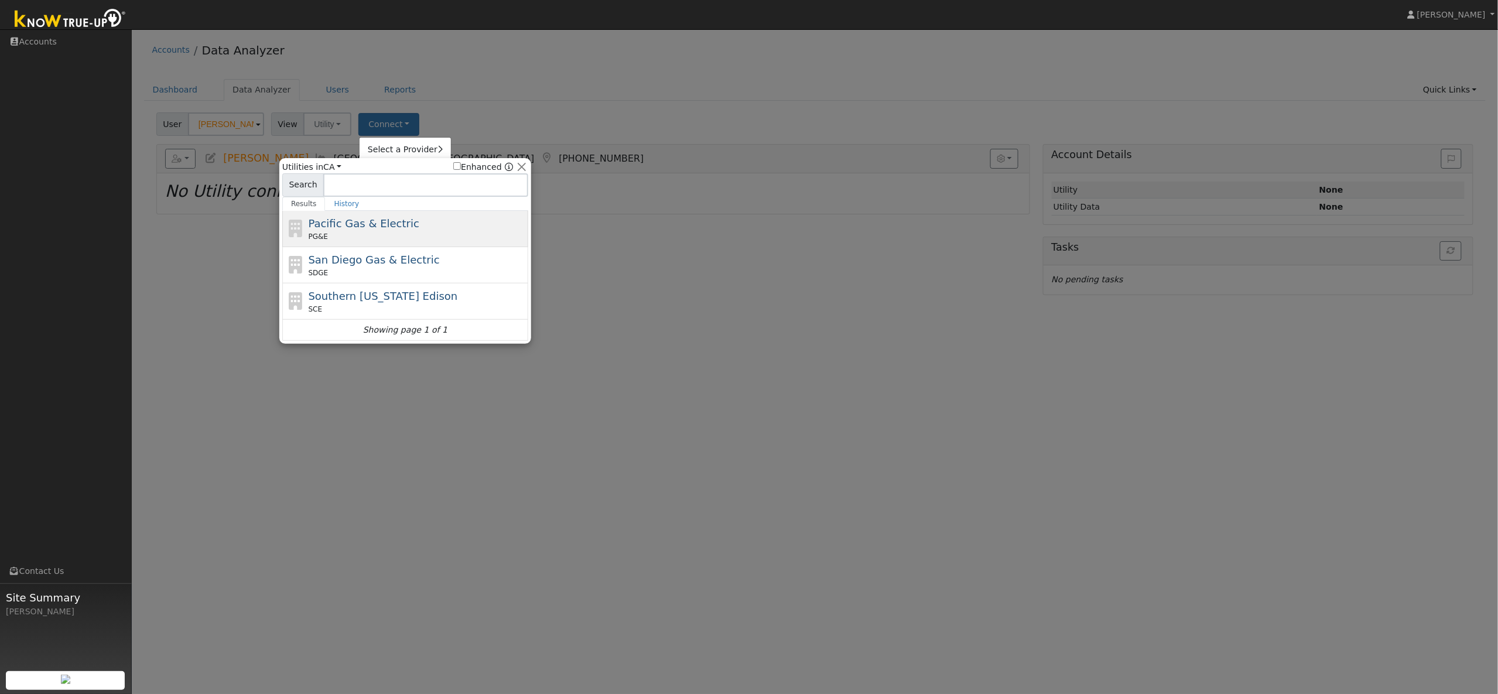 This screenshot has height=694, width=1498. What do you see at coordinates (346, 204) in the screenshot?
I see `a: History` at bounding box center [346, 204].